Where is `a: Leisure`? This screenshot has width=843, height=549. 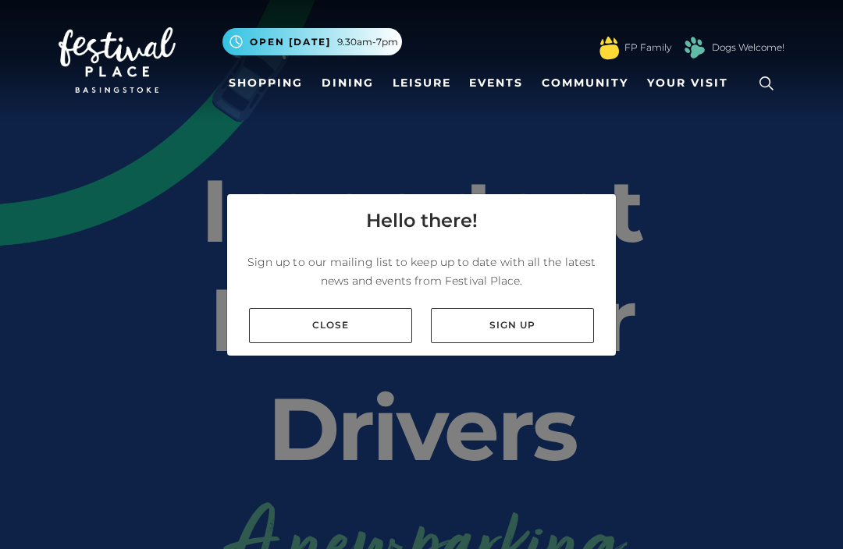
a: Leisure is located at coordinates (421, 83).